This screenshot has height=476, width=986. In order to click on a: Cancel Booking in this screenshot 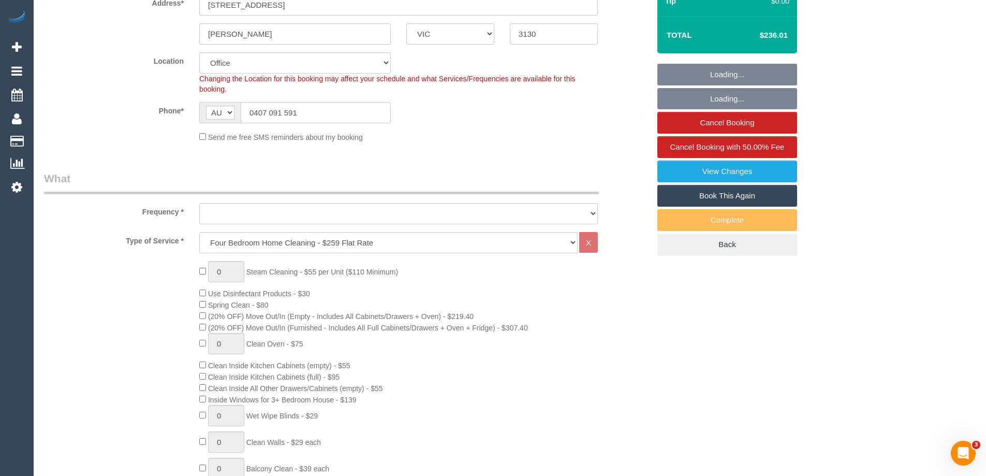, I will do `click(727, 123)`.